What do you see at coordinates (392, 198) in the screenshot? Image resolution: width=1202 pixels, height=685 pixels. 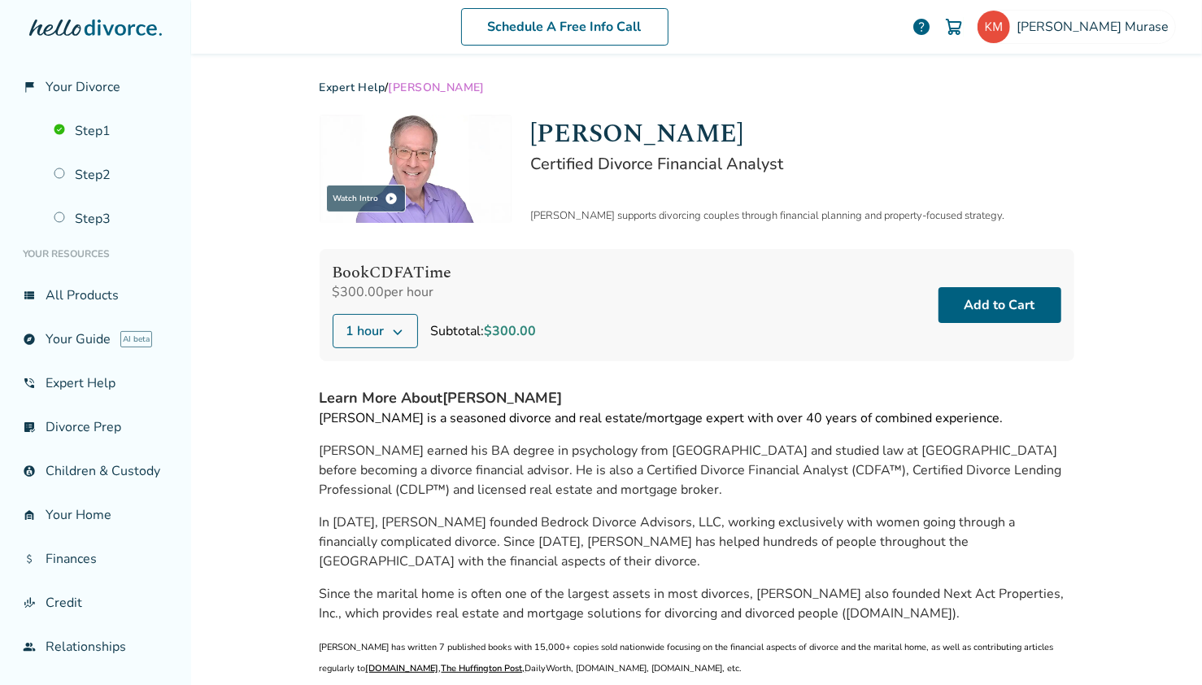 I see `span: play_circle` at bounding box center [392, 198].